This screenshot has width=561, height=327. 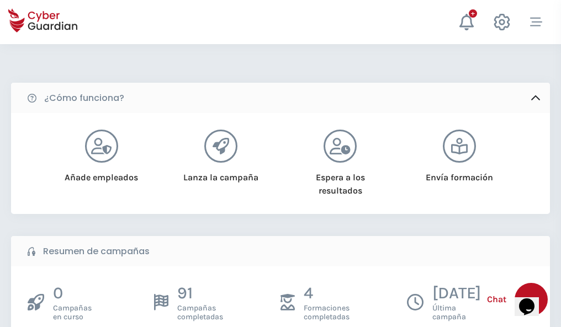 What do you see at coordinates (340, 180) in the screenshot?
I see `div: Espera a los resultados` at bounding box center [340, 180].